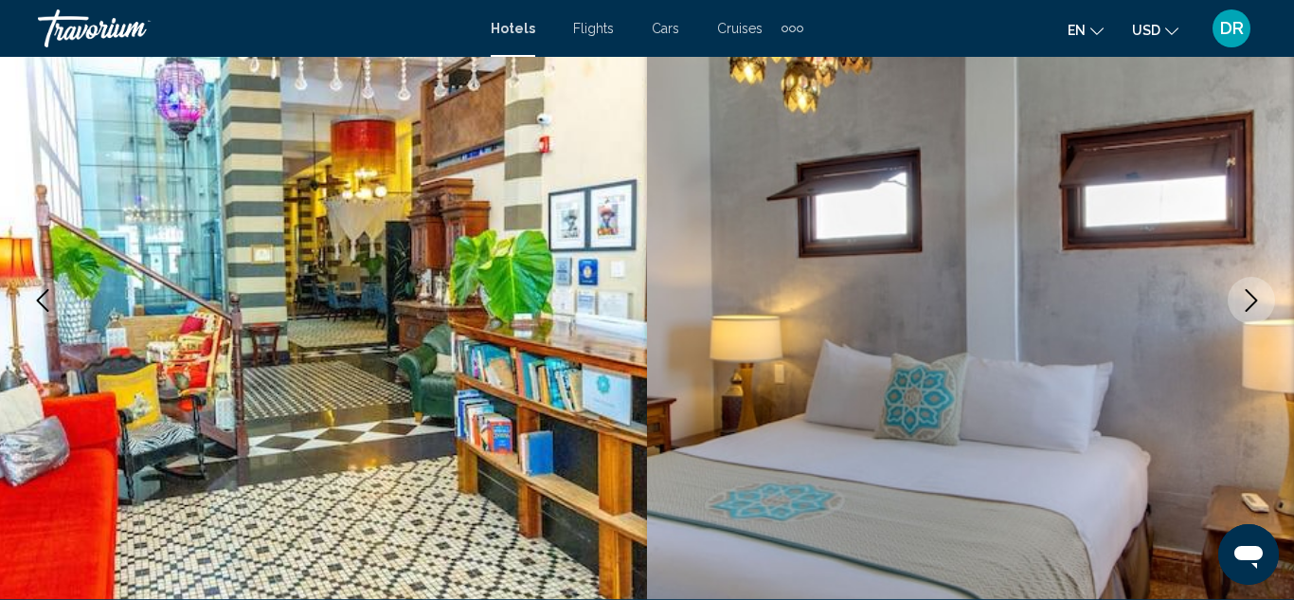  What do you see at coordinates (1232, 28) in the screenshot?
I see `span: DR` at bounding box center [1232, 28].